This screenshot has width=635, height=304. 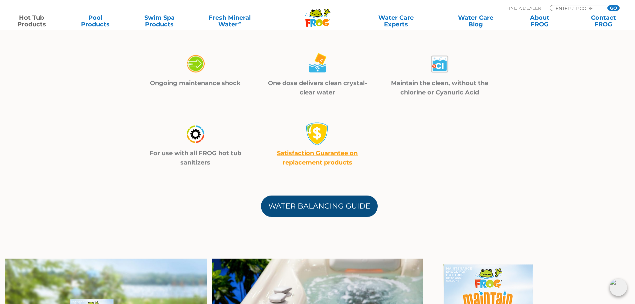 What do you see at coordinates (540, 21) in the screenshot?
I see `a: AboutFROG` at bounding box center [540, 21].